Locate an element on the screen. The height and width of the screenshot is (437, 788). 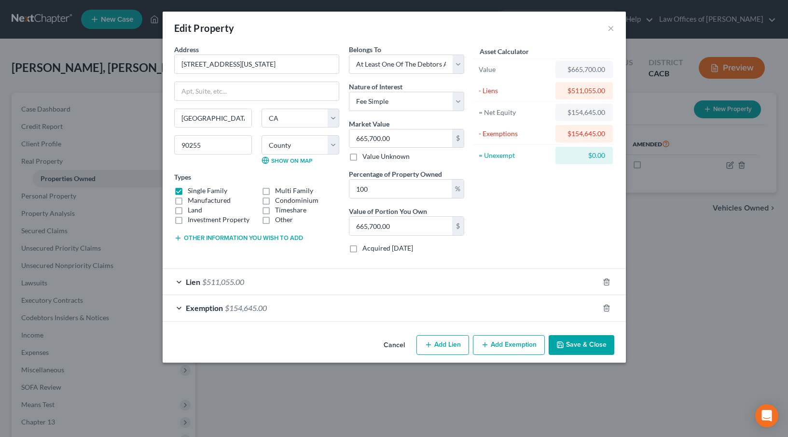
label: Nature of Interest is located at coordinates (375, 86).